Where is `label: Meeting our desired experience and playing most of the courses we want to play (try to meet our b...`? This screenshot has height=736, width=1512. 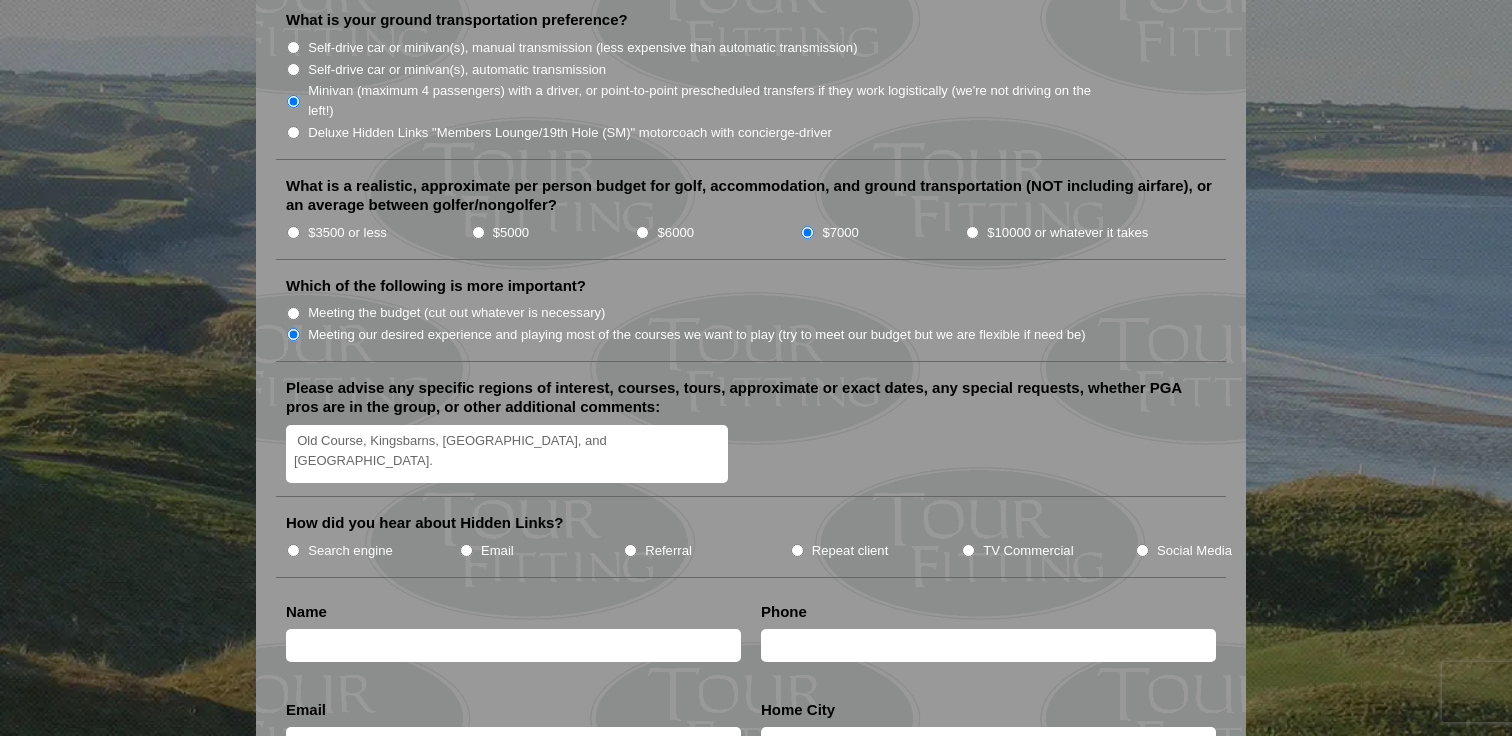 label: Meeting our desired experience and playing most of the courses we want to play (try to meet our b... is located at coordinates (697, 335).